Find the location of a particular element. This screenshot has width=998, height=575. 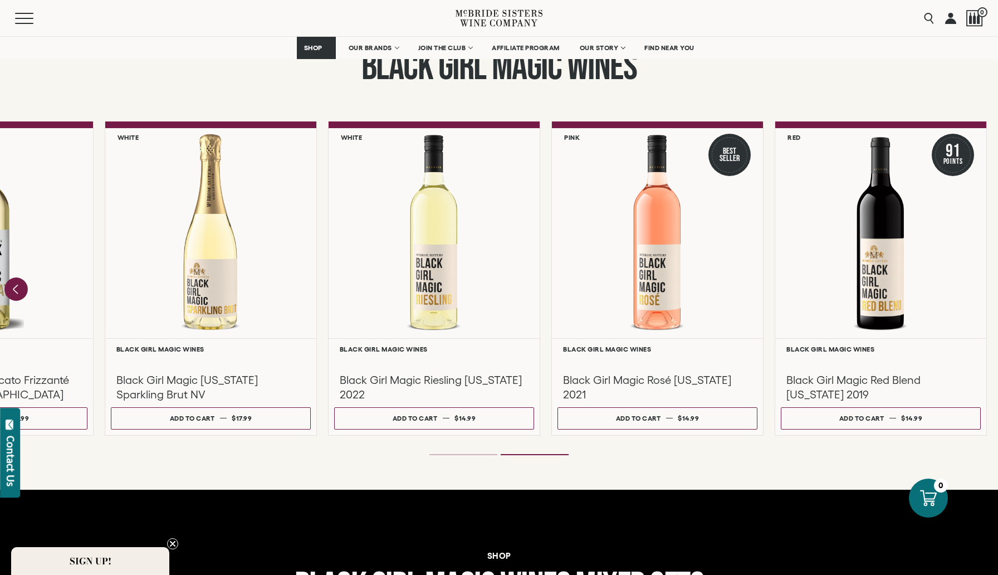

button: Mobile Menu Trigger is located at coordinates (35, 18).